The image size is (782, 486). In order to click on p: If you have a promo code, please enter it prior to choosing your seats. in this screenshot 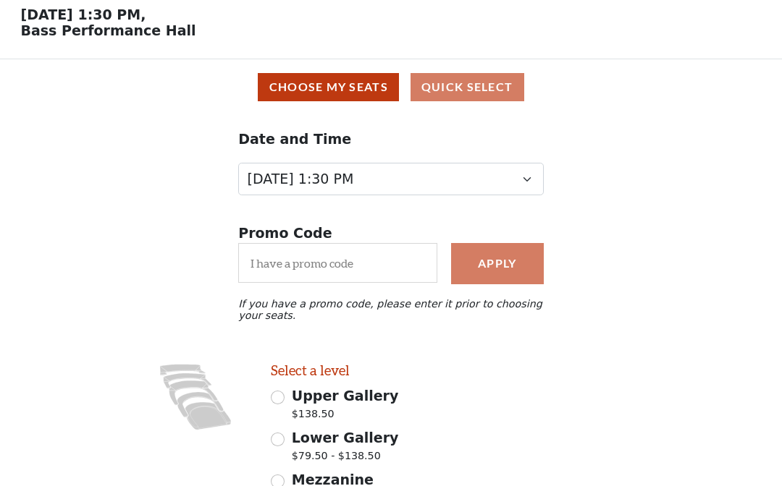, I will do `click(391, 310)`.